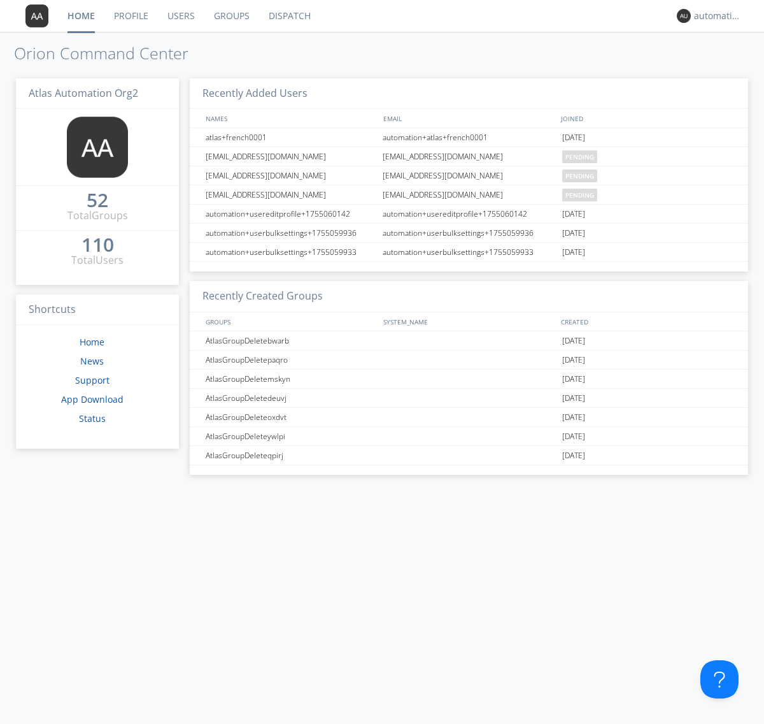  Describe the element at coordinates (97, 201) in the screenshot. I see `a: 52` at that location.